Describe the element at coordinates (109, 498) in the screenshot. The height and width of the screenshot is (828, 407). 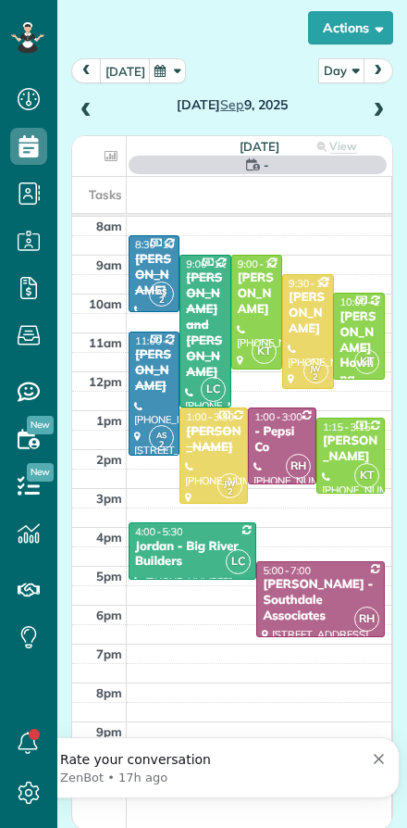
I see `span: 3pm` at that location.